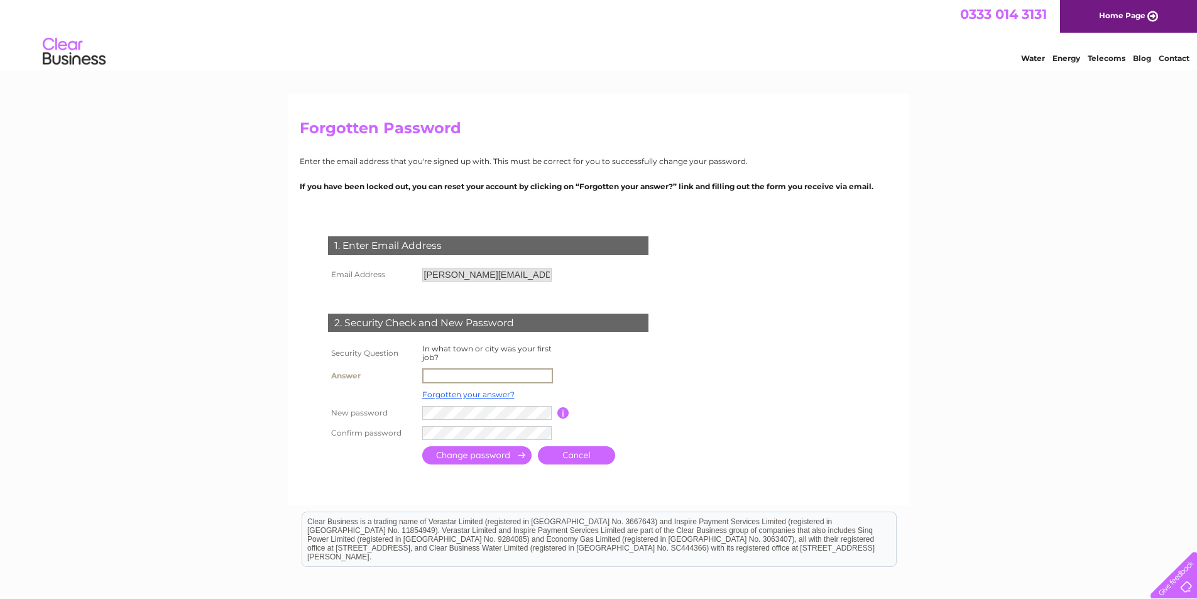 The image size is (1197, 599). What do you see at coordinates (477, 455) in the screenshot?
I see `input: Submit` at bounding box center [477, 455].